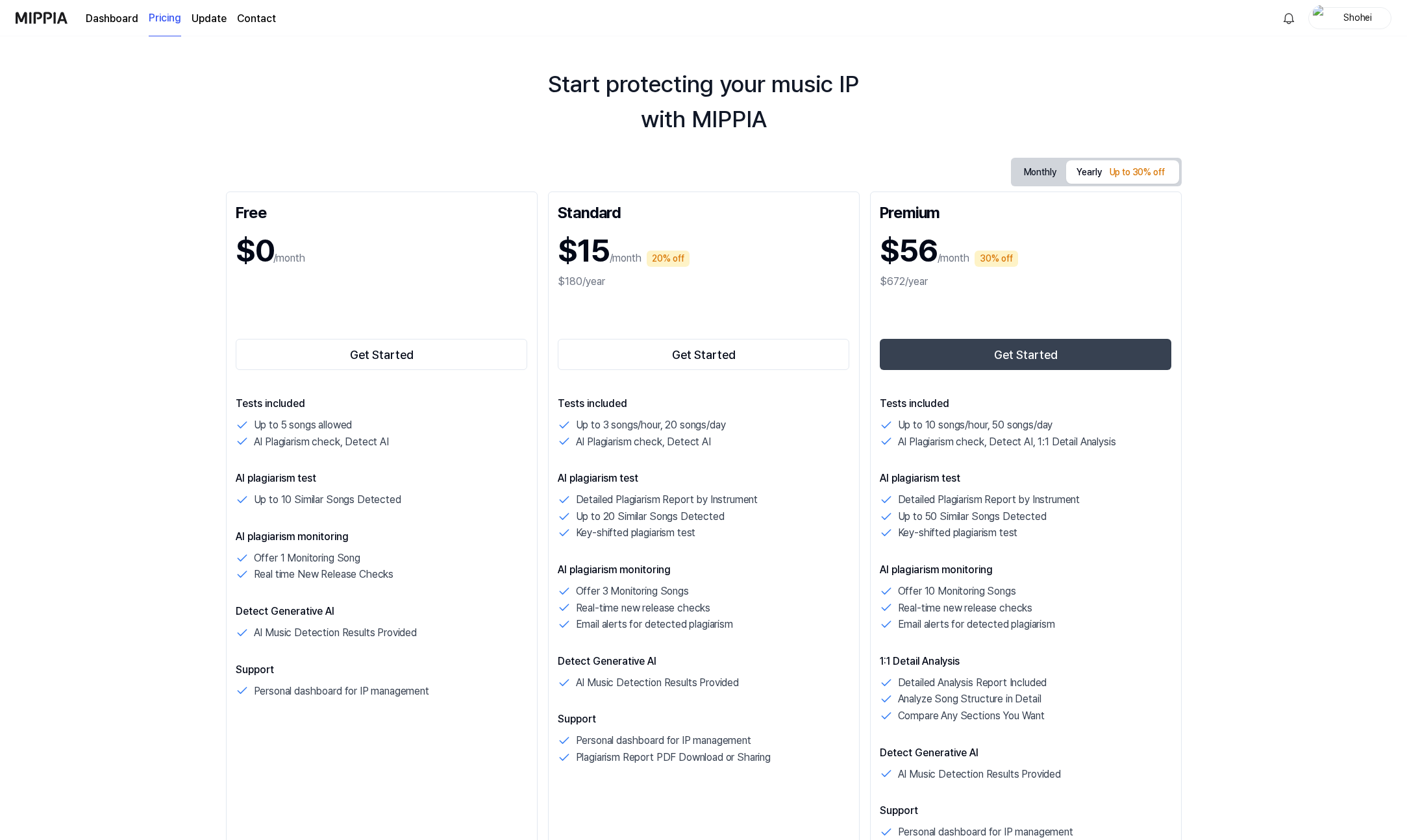 This screenshot has width=1407, height=840. Describe the element at coordinates (1026, 281) in the screenshot. I see `div: $672/year` at that location.